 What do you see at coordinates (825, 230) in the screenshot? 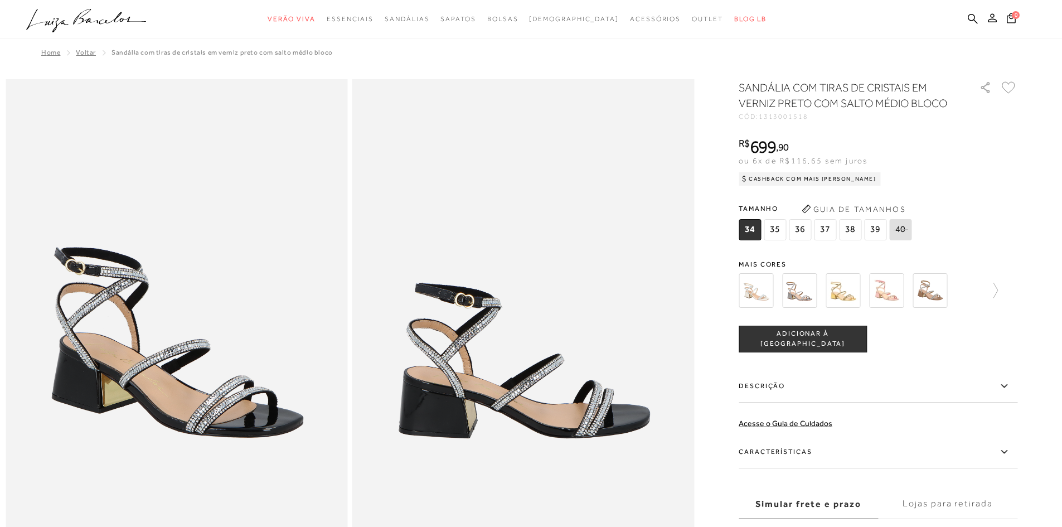
I see `span: 37` at bounding box center [825, 230].